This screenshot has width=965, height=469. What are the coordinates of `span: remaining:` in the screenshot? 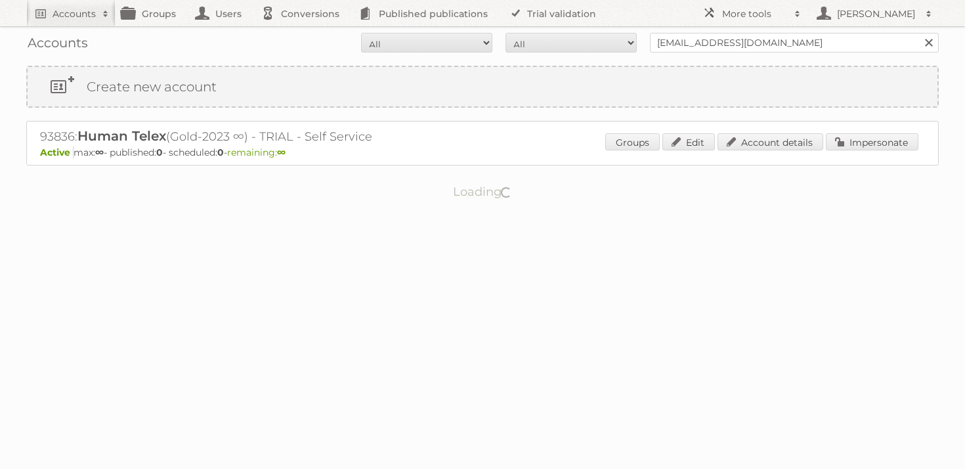 It's located at (256, 152).